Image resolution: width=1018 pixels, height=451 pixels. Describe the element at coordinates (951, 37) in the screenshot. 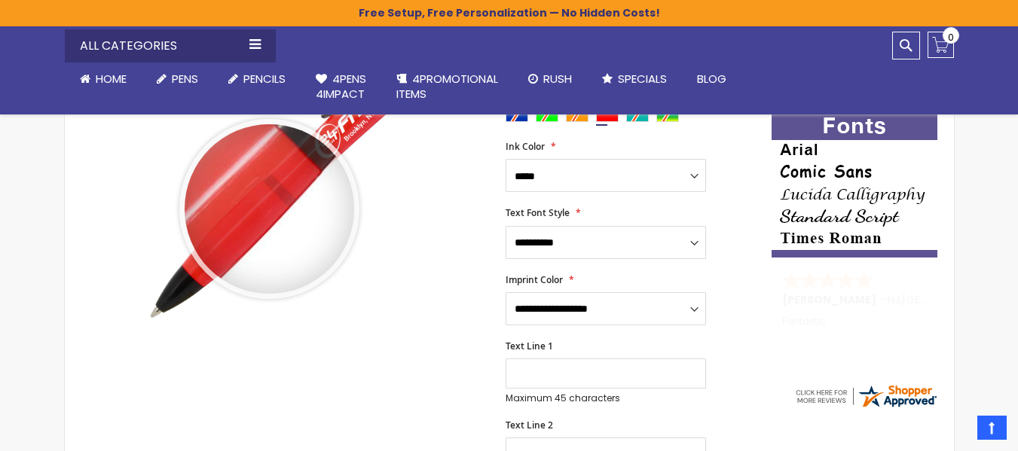

I see `span: 0` at that location.